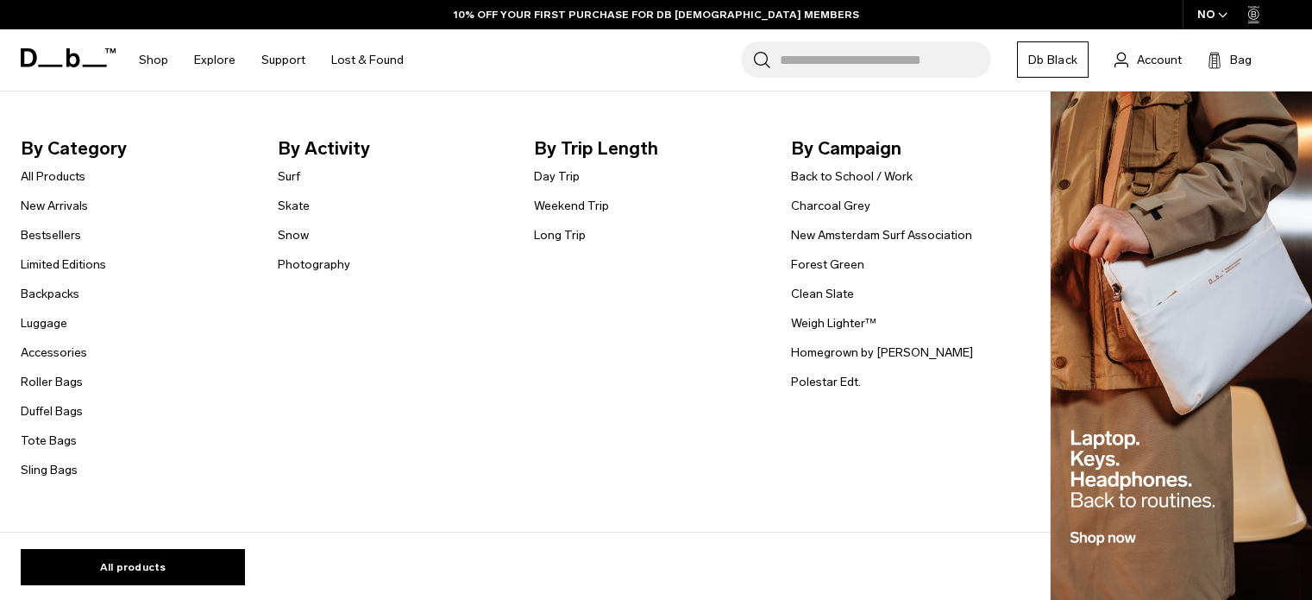  What do you see at coordinates (51, 235) in the screenshot?
I see `a: Bestsellers` at bounding box center [51, 235].